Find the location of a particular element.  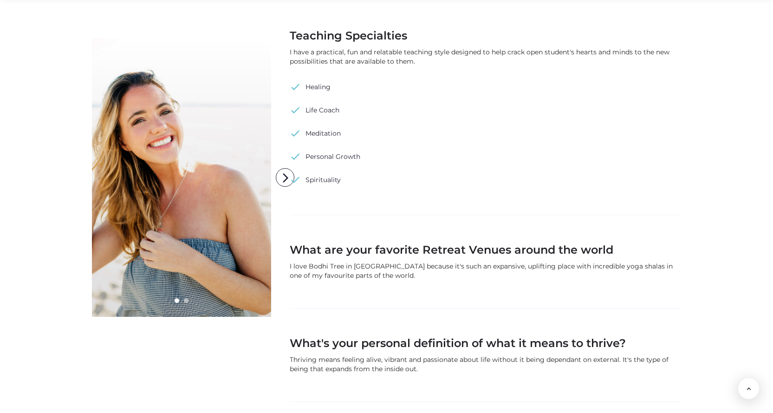

a: check Meditation is located at coordinates (315, 133).